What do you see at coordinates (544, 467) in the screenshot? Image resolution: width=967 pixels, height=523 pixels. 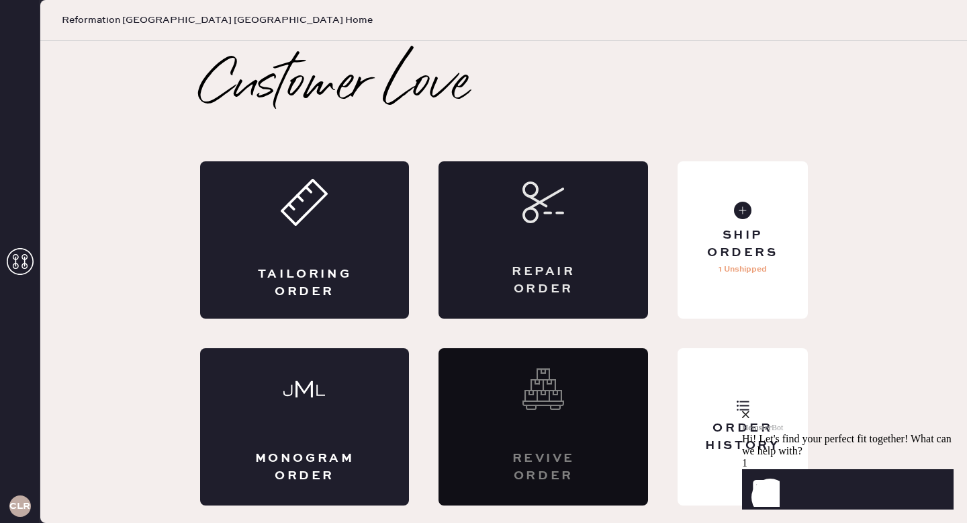 I see `div: Revive order` at bounding box center [544, 467].